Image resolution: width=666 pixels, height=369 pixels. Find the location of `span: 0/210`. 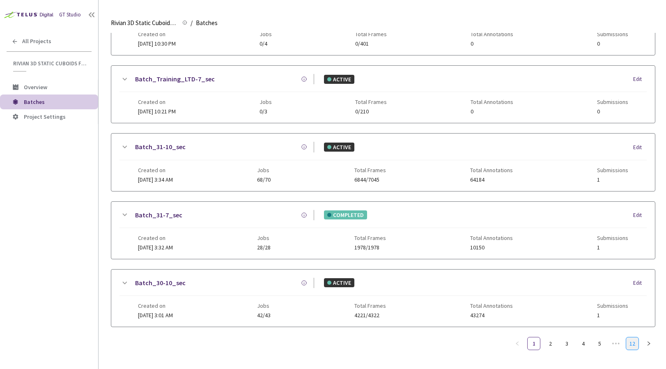

span: 0/210 is located at coordinates (371, 111).